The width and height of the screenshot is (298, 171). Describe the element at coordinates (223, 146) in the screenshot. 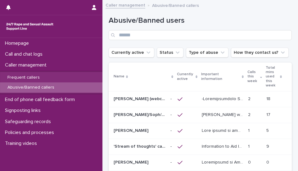

I see `p: Information to Aid Identification This caller presents in a way that suggests they are in a strea...` at that location.